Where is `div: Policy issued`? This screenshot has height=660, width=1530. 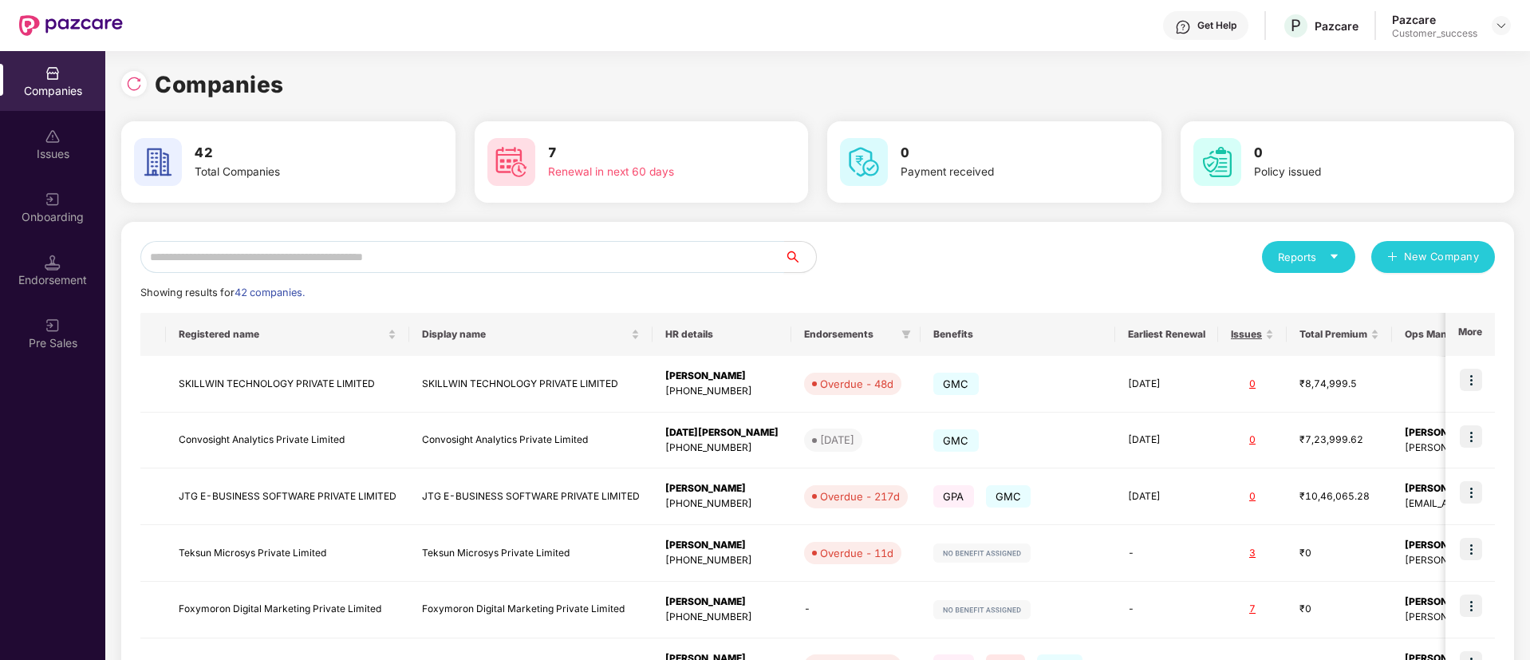 div: Policy issued is located at coordinates (1354, 172).